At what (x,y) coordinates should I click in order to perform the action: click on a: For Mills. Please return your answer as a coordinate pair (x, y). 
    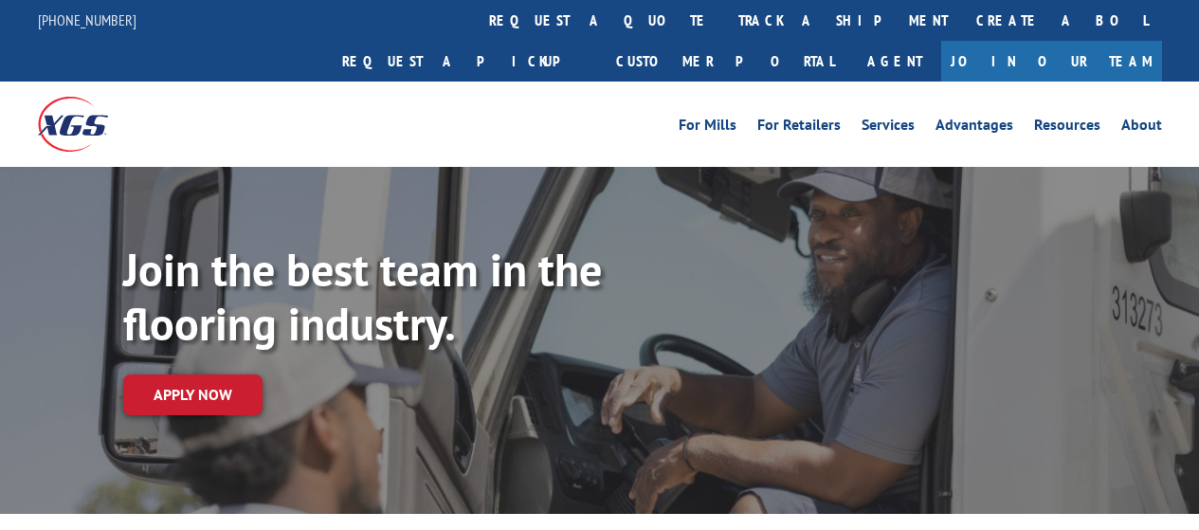
    Looking at the image, I should click on (707, 128).